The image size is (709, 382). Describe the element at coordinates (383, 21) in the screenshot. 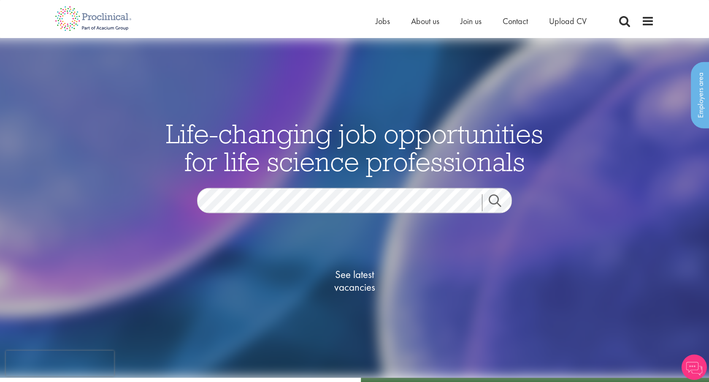

I see `span: Jobs` at that location.